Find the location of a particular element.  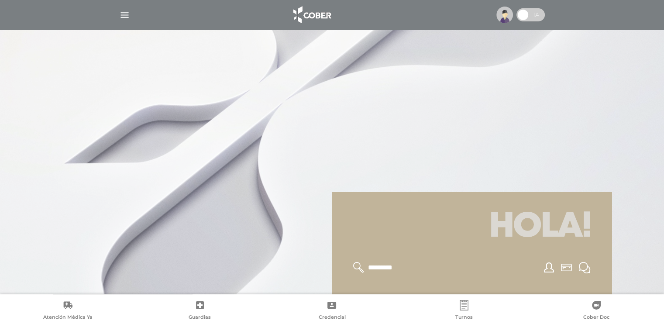

a: Credencial is located at coordinates (332, 311).